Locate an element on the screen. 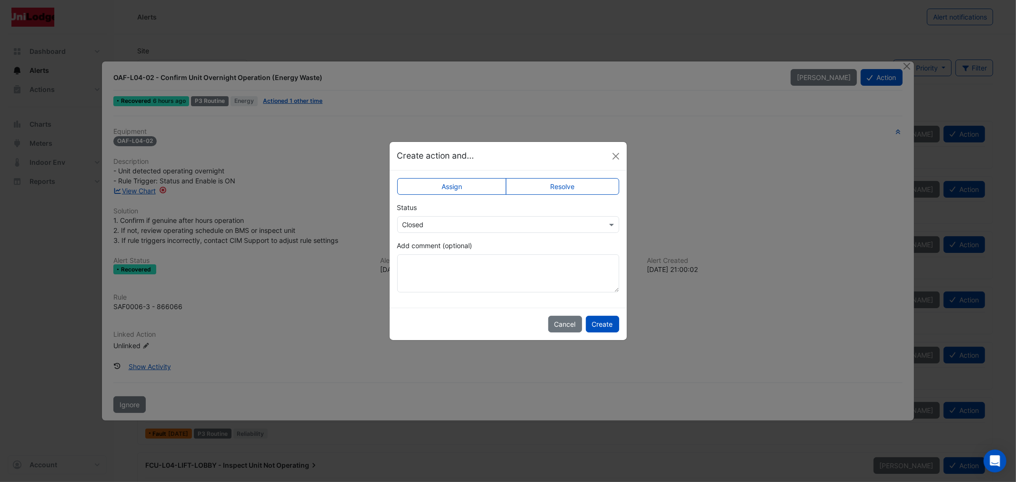 The image size is (1016, 482). button: Cancel is located at coordinates (565, 324).